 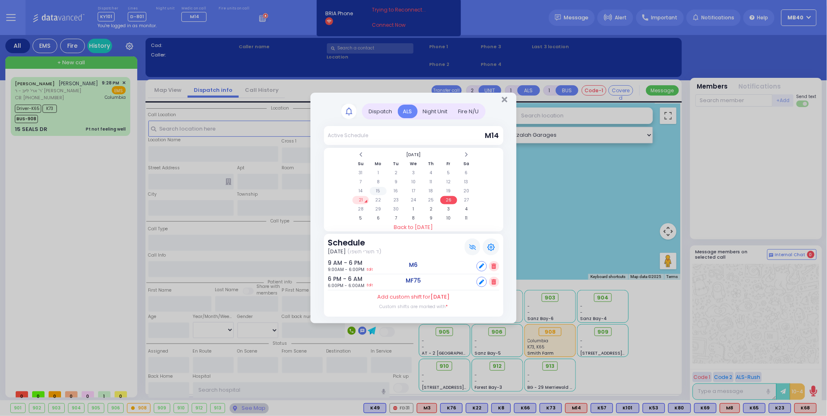 What do you see at coordinates (396, 191) in the screenshot?
I see `td: 16` at bounding box center [396, 191].